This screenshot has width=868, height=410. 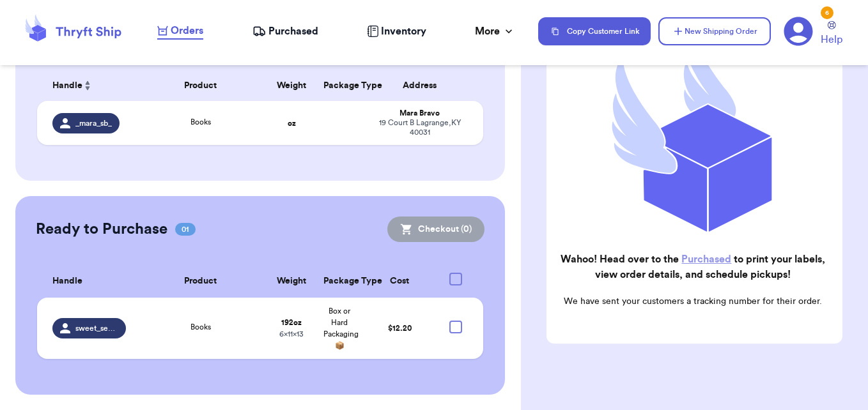 What do you see at coordinates (420, 128) in the screenshot?
I see `div: 19 Court B Lagrange , KY 40031` at bounding box center [420, 128].